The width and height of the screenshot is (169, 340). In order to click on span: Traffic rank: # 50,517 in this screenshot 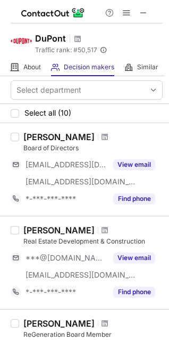, I will do `click(66, 50)`.